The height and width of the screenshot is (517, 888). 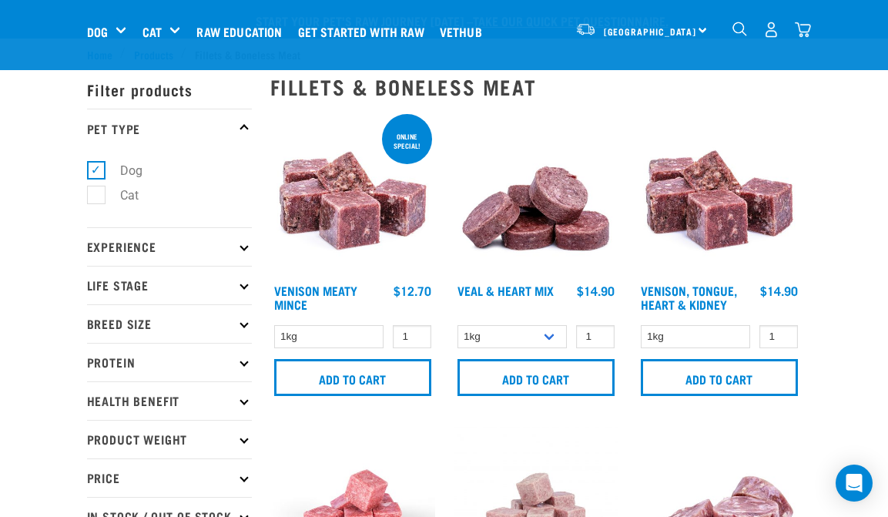 I want to click on div: ONLINE SPECIAL!, so click(x=407, y=141).